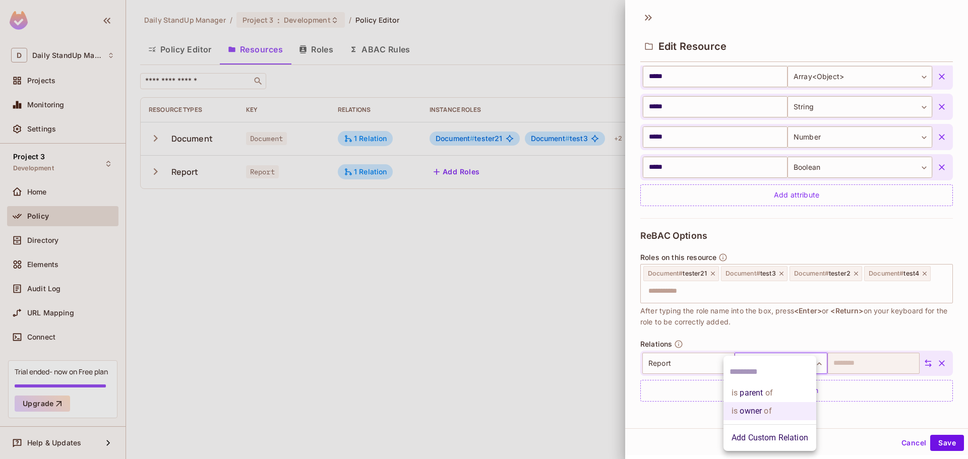 The height and width of the screenshot is (459, 968). Describe the element at coordinates (770, 412) in the screenshot. I see `li: owner` at that location.